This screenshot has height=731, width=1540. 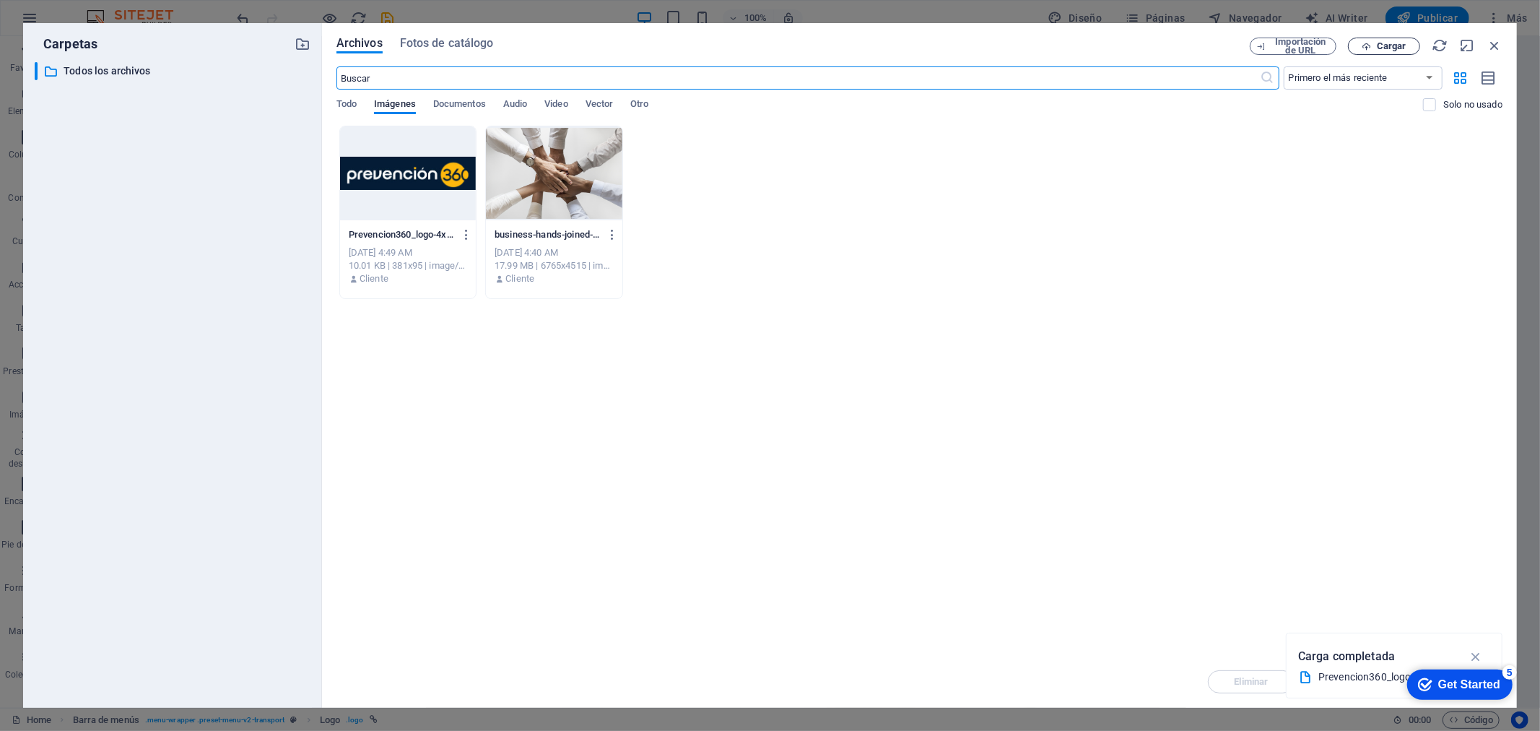 What do you see at coordinates (599, 105) in the screenshot?
I see `span: Vector` at bounding box center [599, 105].